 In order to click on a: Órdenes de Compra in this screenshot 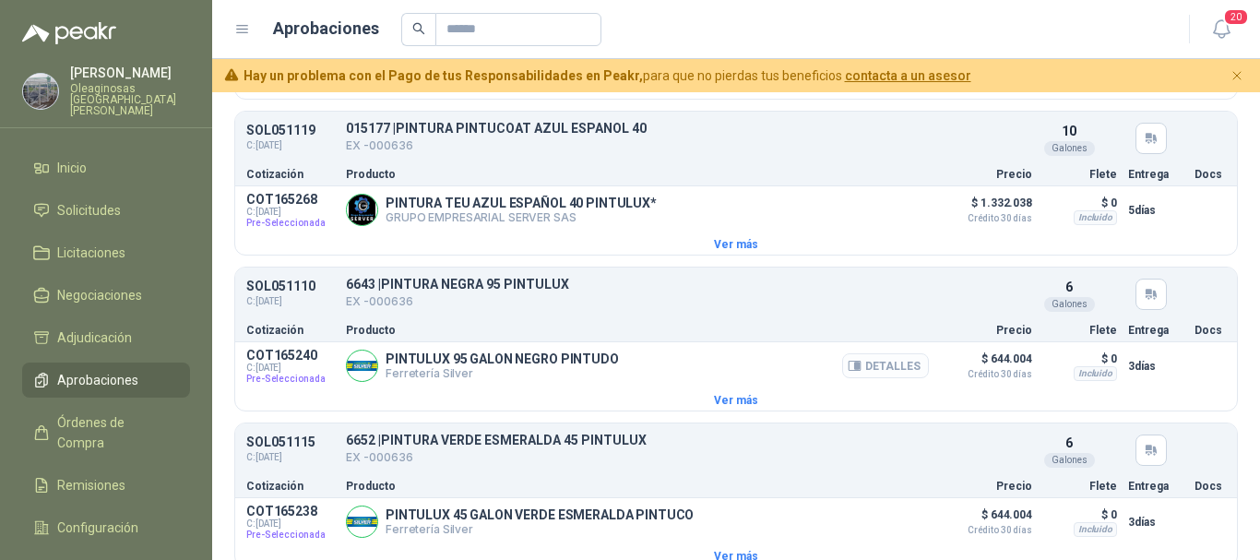, I will do `click(106, 433)`.